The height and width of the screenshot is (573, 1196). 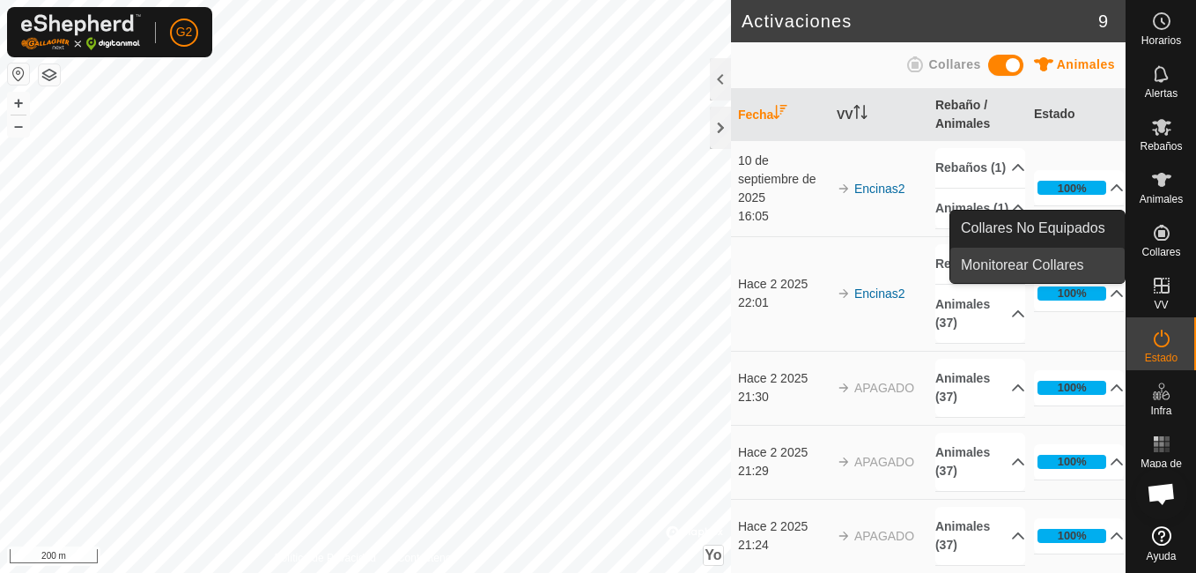 I want to click on span: Monitorear Collares, so click(x=1023, y=265).